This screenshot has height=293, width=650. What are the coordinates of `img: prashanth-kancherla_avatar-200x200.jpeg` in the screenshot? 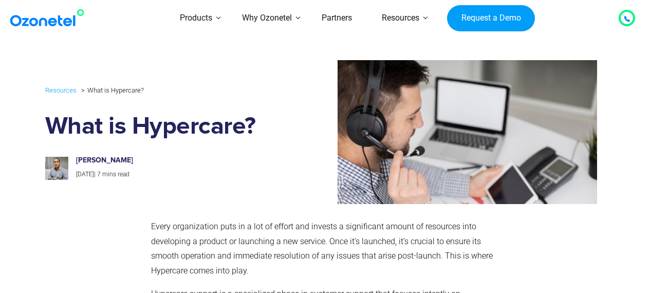 It's located at (57, 168).